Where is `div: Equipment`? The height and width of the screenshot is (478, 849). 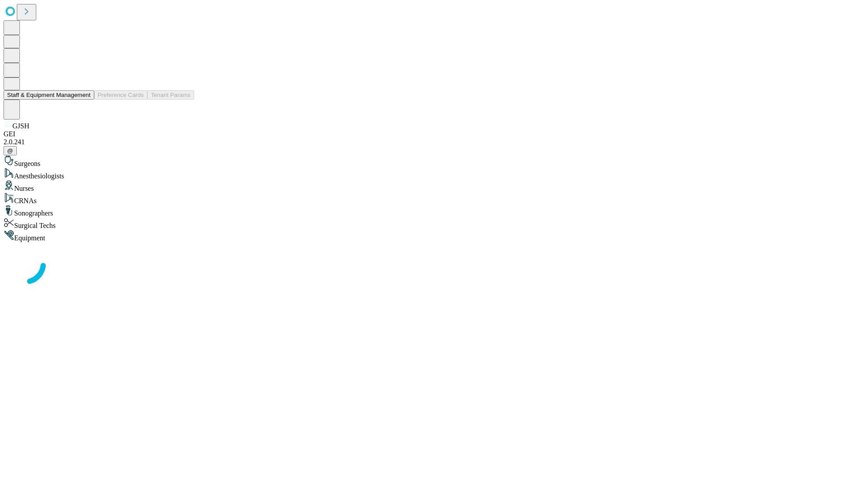
div: Equipment is located at coordinates (425, 236).